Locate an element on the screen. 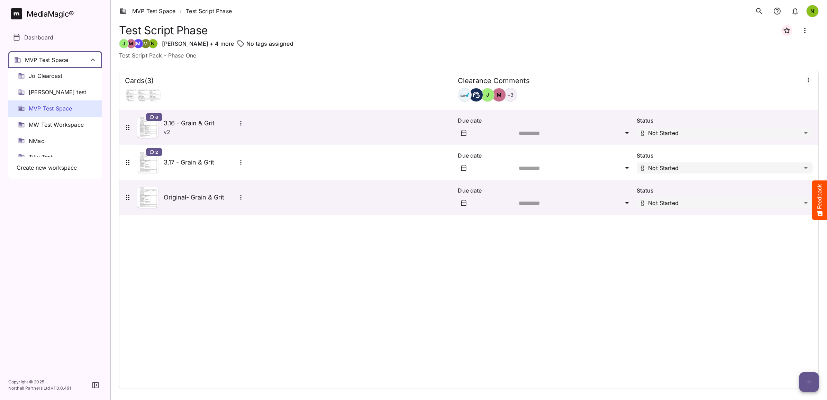 The image size is (827, 400). div: N is located at coordinates (812, 11).